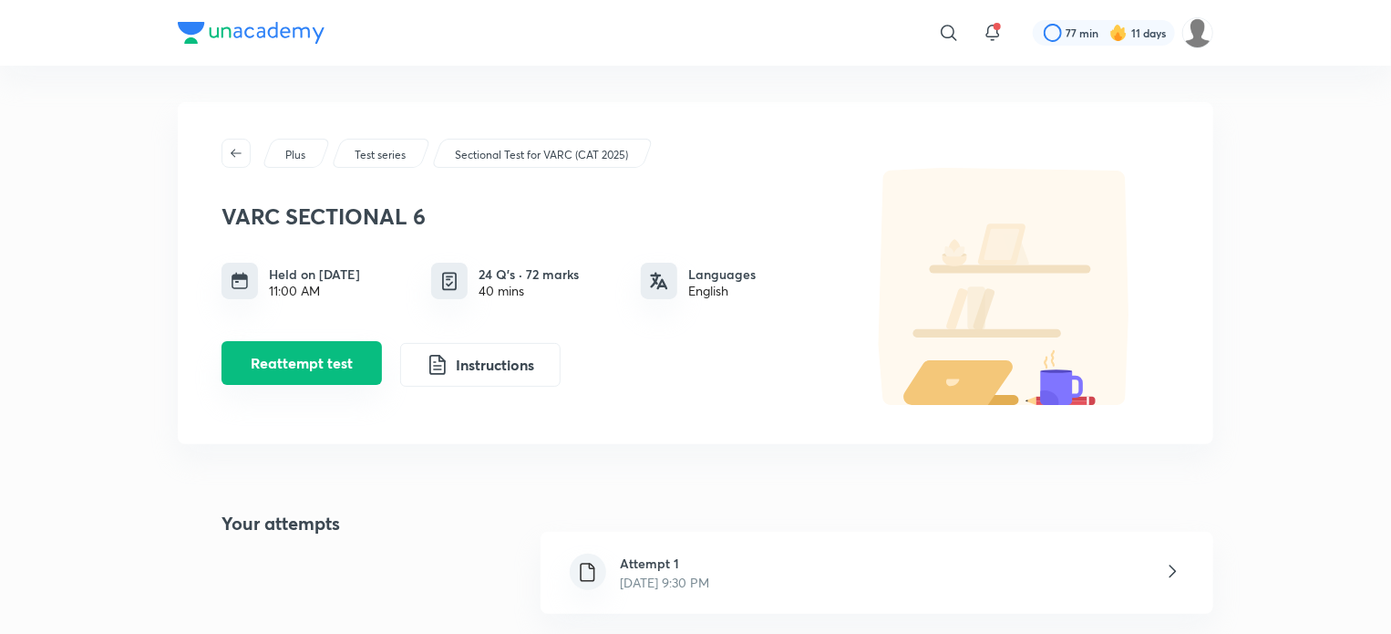 This screenshot has width=1391, height=634. I want to click on img: quiz info, so click(450, 281).